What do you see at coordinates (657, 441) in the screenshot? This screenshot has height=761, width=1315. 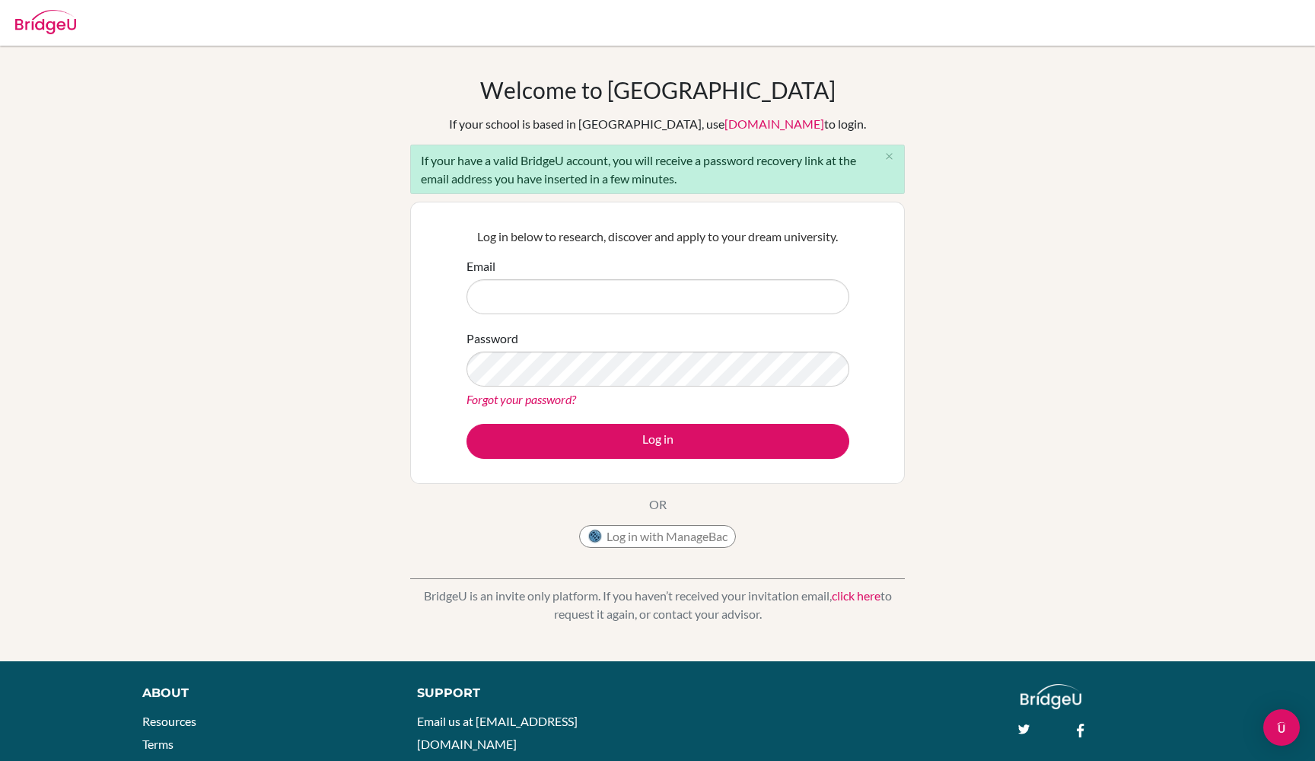 I see `button: Log in` at bounding box center [657, 441].